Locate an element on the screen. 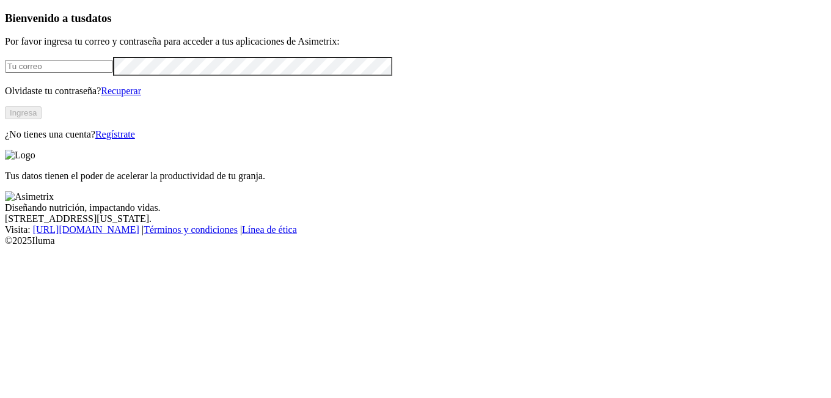  a: Recuperar is located at coordinates (121, 90).